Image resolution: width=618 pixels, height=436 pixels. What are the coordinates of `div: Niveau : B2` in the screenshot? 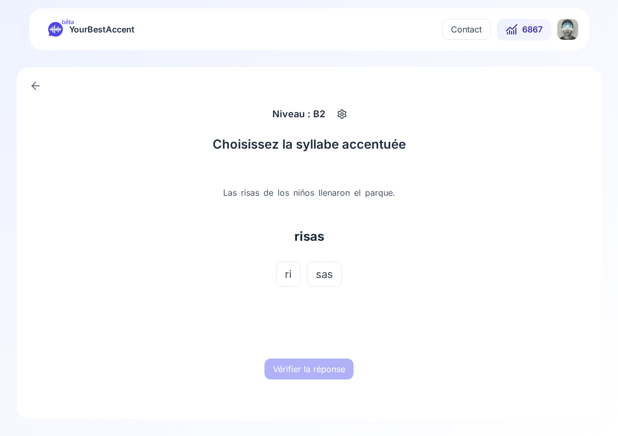 It's located at (298, 114).